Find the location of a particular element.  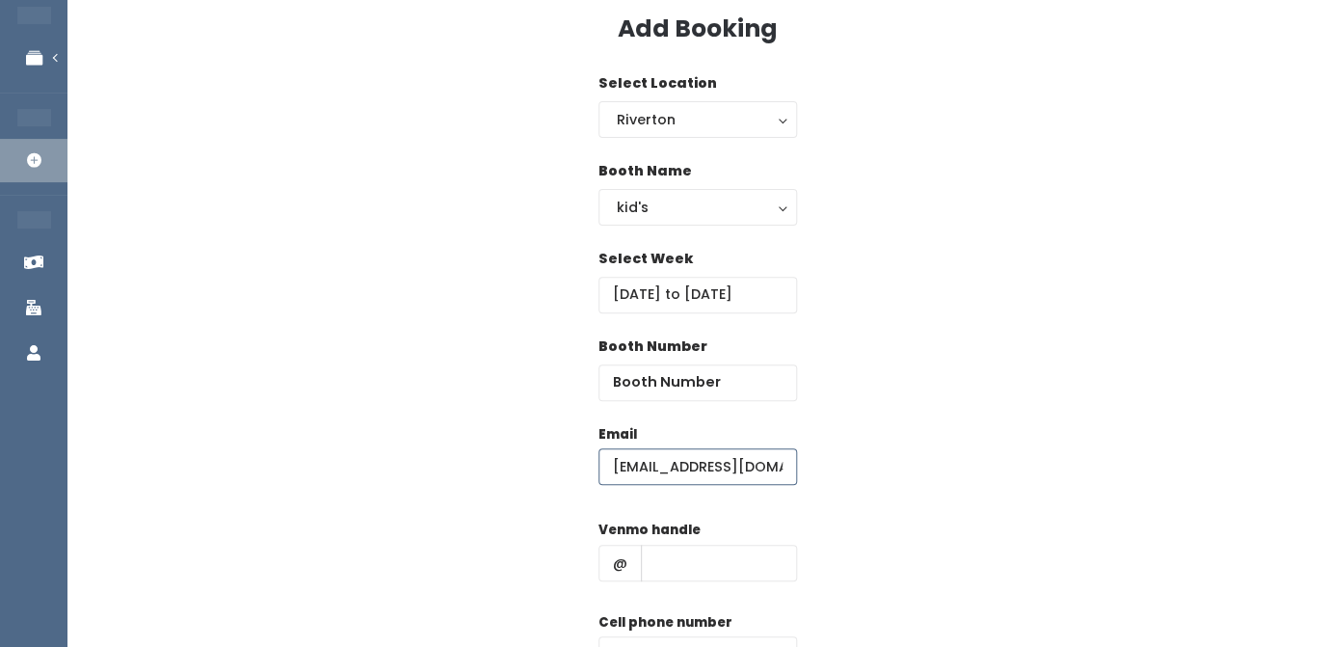

label: Select Week is located at coordinates (646, 258).